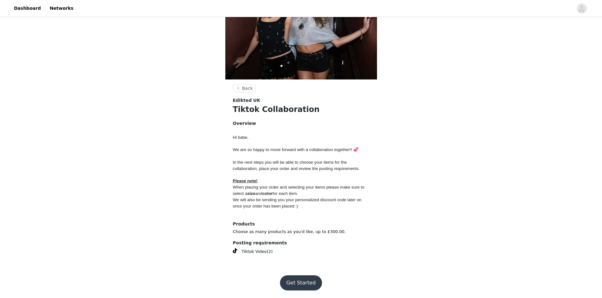 Image resolution: width=602 pixels, height=298 pixels. I want to click on a: Dashboard, so click(27, 8).